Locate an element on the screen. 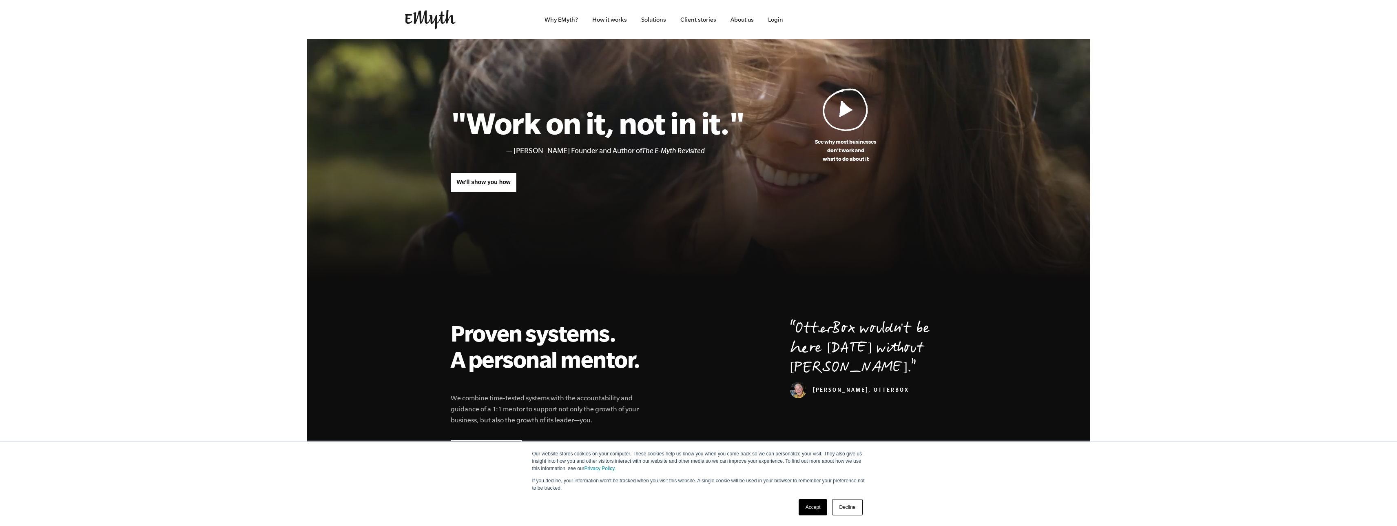  i: The E-Myth Revisited is located at coordinates (673, 151).